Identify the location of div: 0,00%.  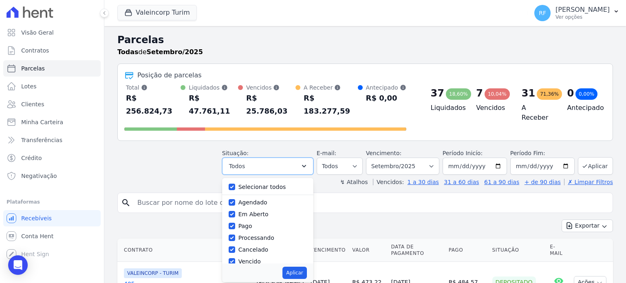
(586, 94).